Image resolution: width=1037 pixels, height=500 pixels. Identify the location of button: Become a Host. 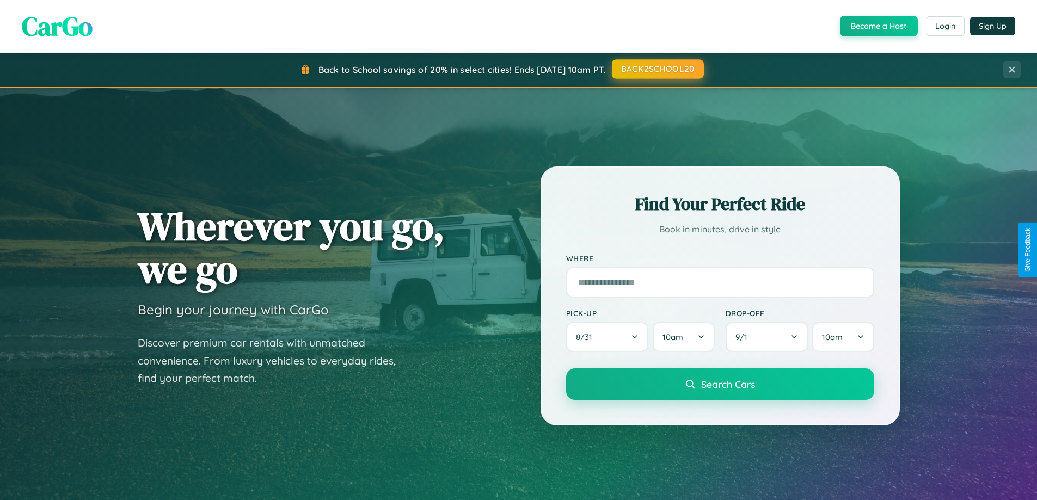
(879, 26).